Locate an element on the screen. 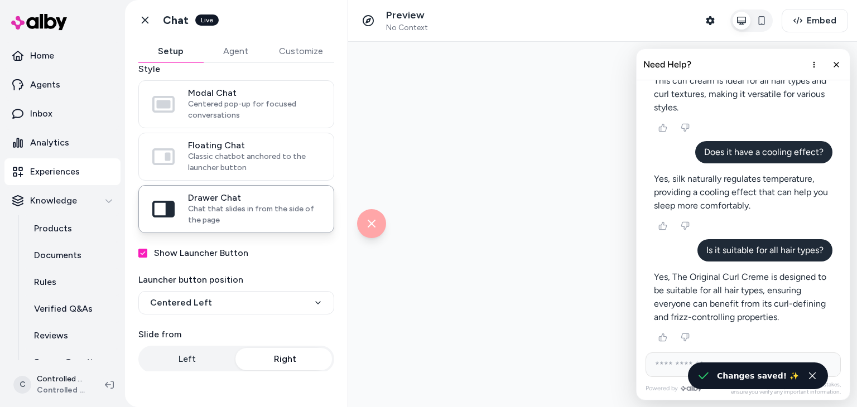 This screenshot has height=407, width=857. span: Chat that slides in from the side of the page is located at coordinates (254, 215).